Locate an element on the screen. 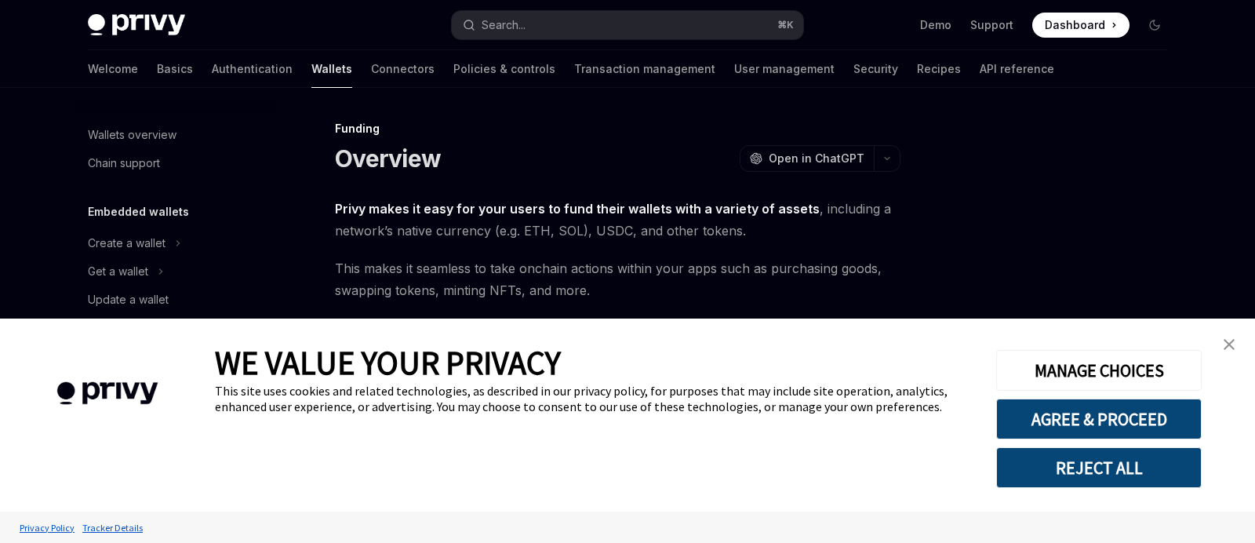  a: Basics is located at coordinates (175, 69).